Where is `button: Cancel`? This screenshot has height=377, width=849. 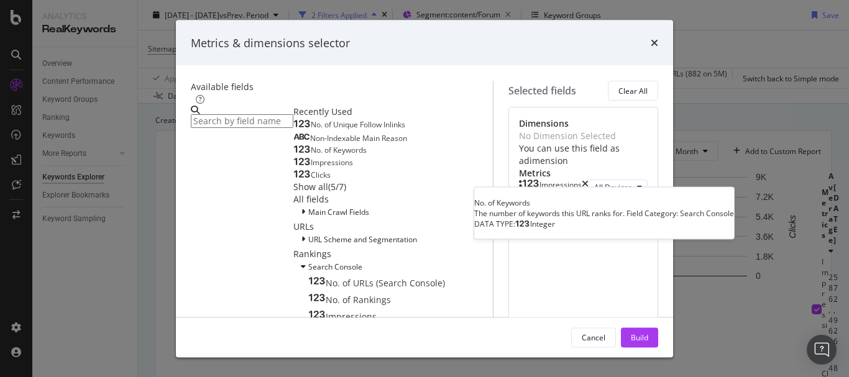 button: Cancel is located at coordinates (594, 338).